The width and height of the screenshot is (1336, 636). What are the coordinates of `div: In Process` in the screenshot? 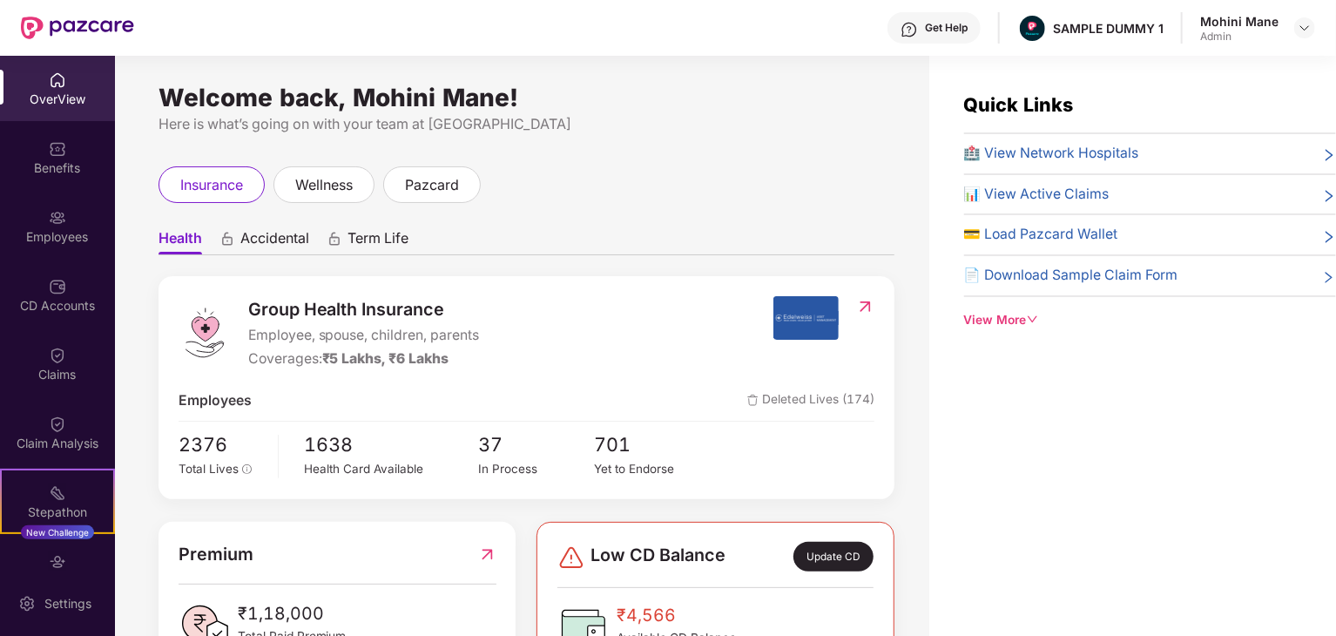 It's located at (536, 469).